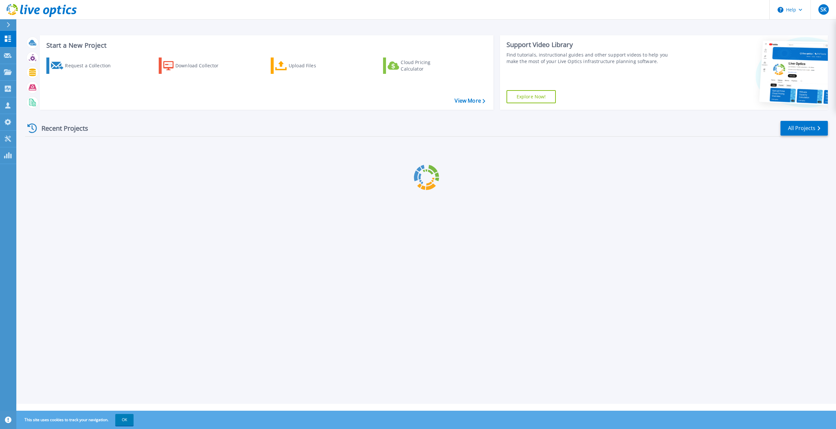  What do you see at coordinates (307, 66) in the screenshot?
I see `a: Upload Files` at bounding box center [307, 66].